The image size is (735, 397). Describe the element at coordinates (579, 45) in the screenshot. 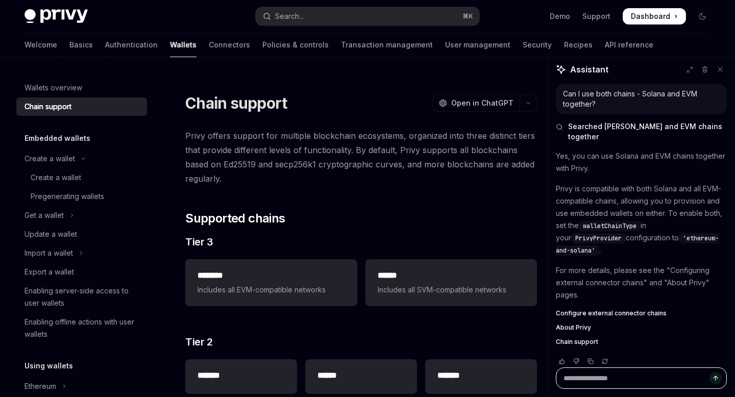

I see `a: Recipes` at that location.